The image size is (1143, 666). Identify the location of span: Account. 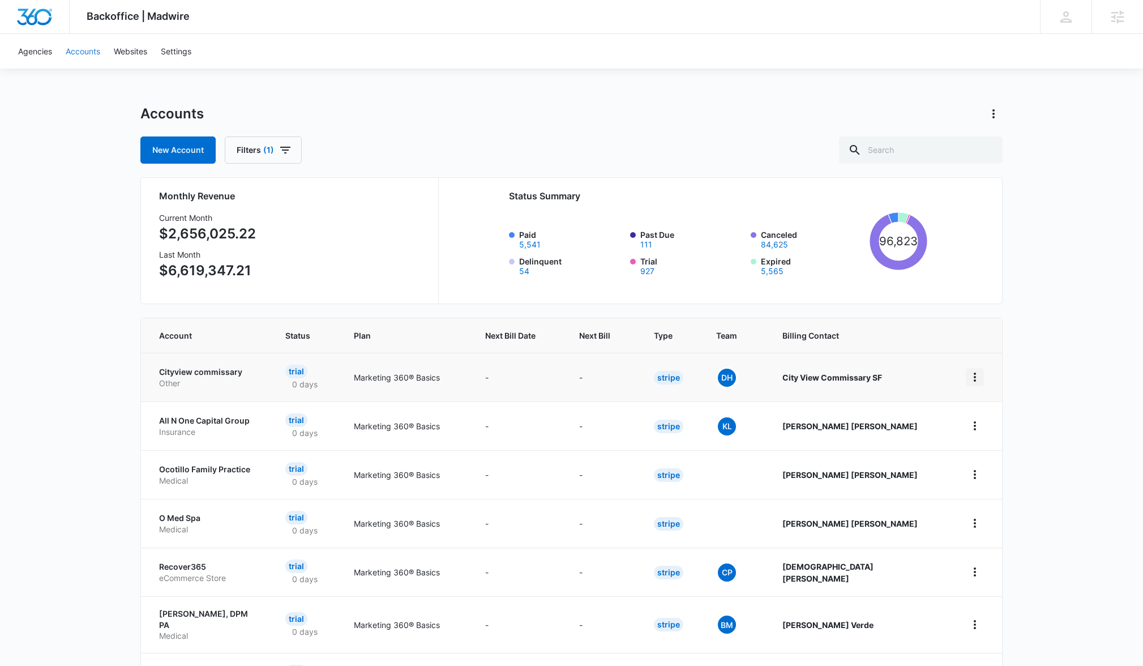
(200, 335).